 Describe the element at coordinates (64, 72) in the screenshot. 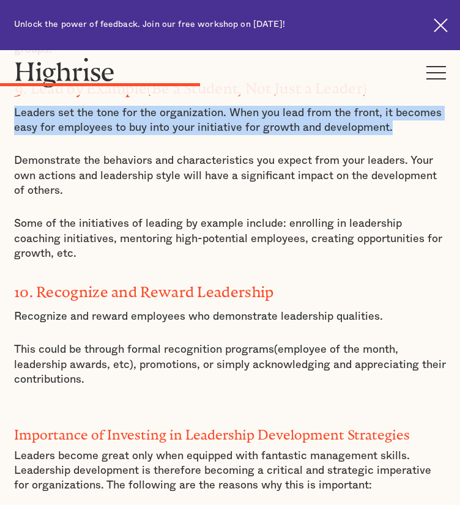

I see `img: Highrise logo` at that location.